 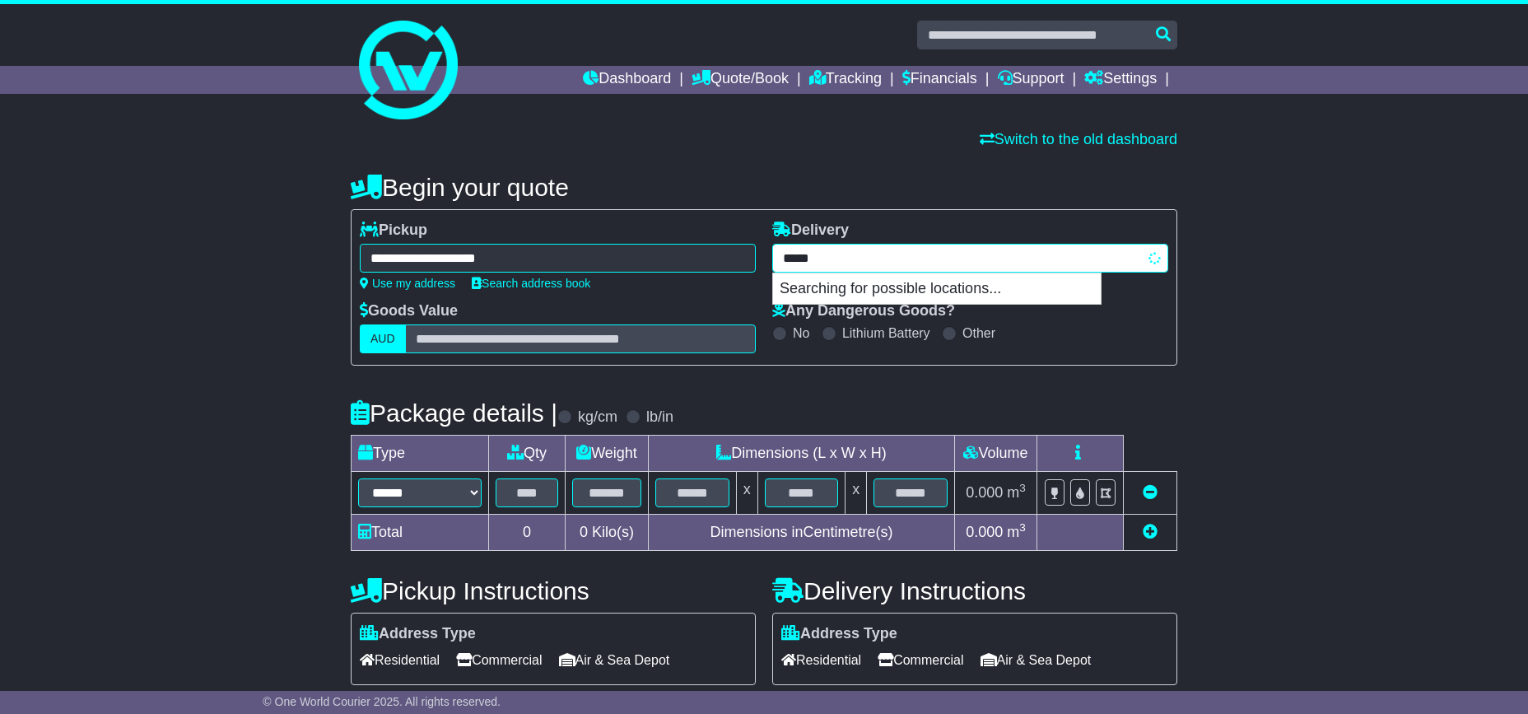 I want to click on h4: Begin your quote, so click(x=764, y=187).